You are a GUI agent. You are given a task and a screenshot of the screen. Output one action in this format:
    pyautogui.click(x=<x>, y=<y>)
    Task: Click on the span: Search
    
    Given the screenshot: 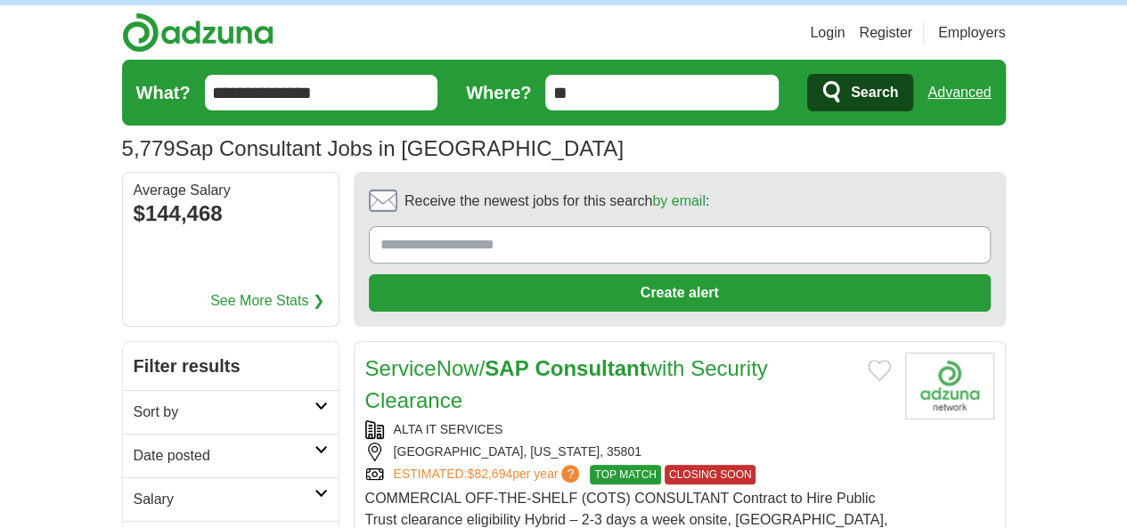 What is the action you would take?
    pyautogui.click(x=874, y=93)
    